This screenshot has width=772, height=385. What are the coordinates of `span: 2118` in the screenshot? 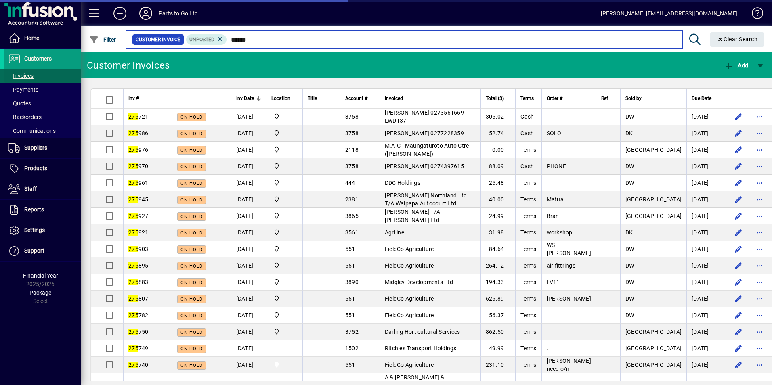 It's located at (352, 150).